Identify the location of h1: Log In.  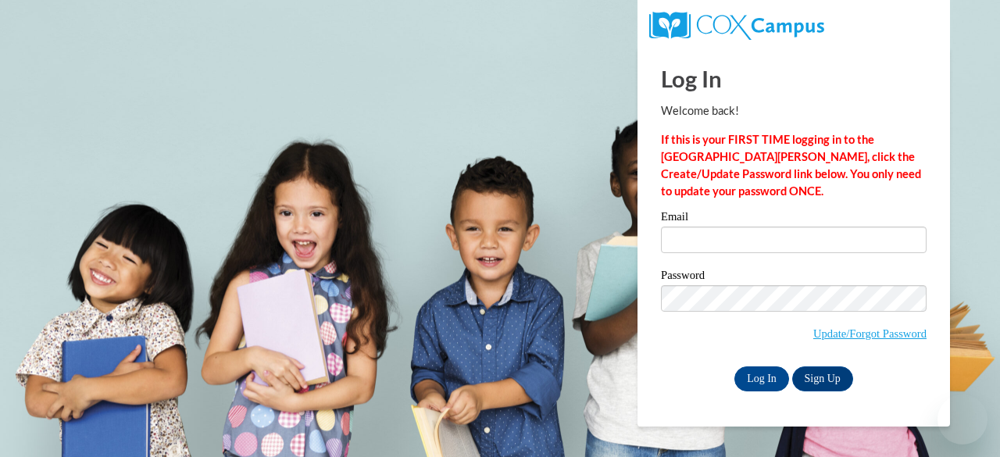
(794, 78).